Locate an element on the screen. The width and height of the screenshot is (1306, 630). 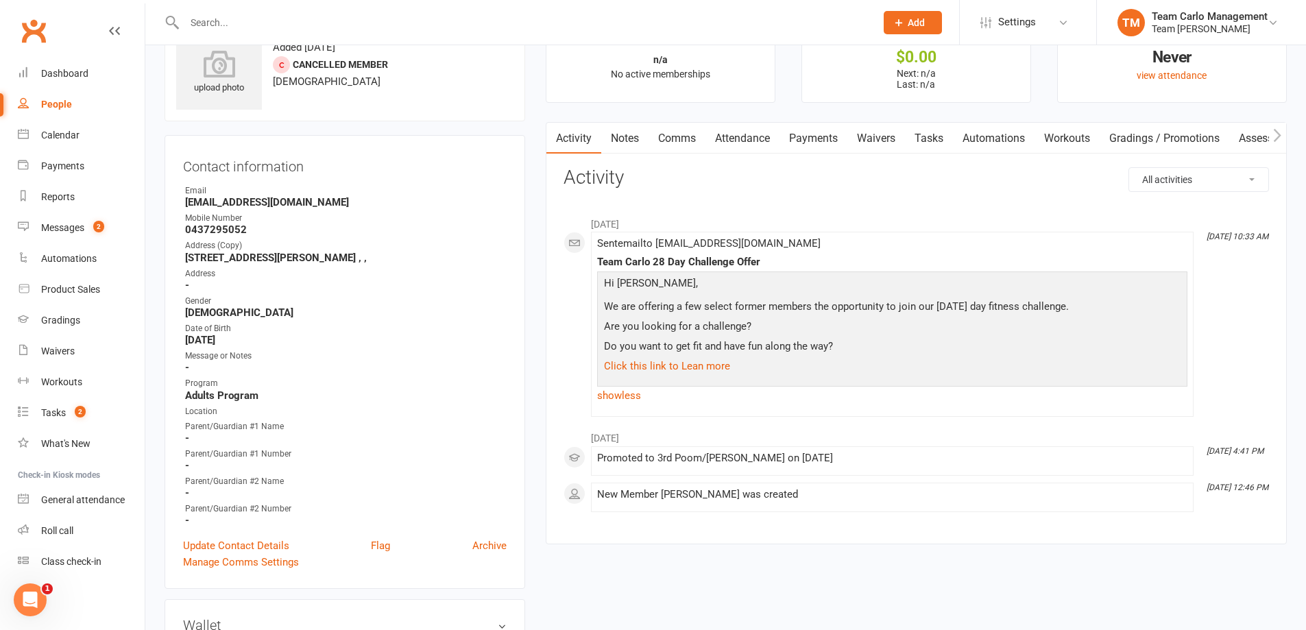
div: Never is located at coordinates (1172, 57).